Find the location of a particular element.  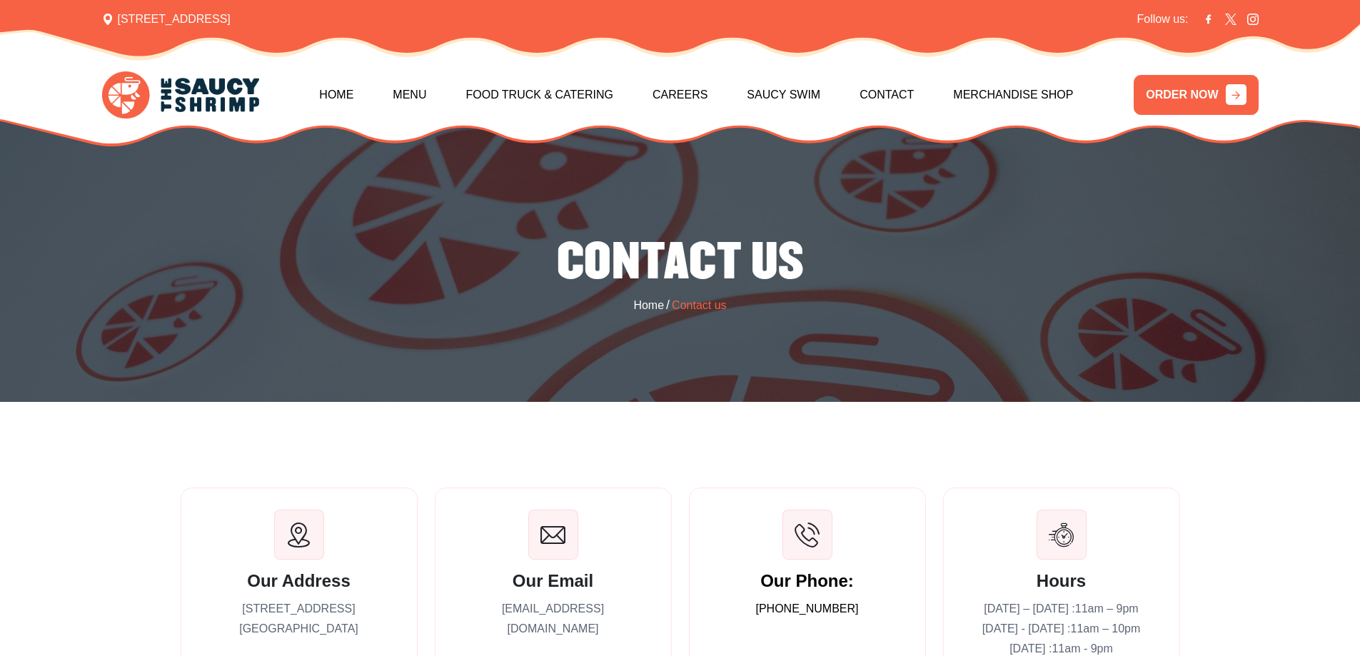

span: 11am – 10pm is located at coordinates (1106, 628).